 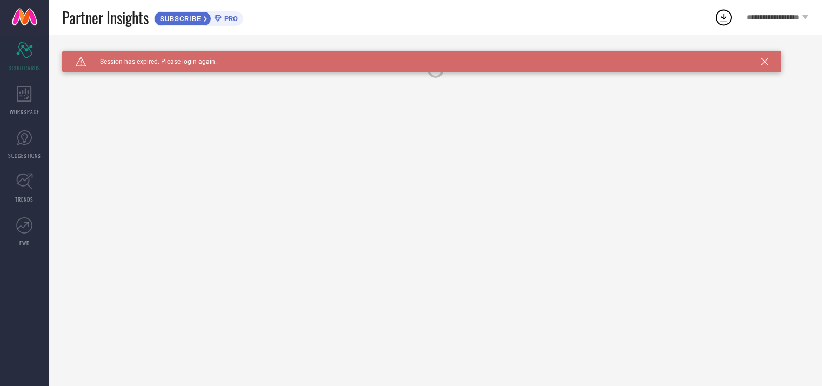 I want to click on span: WORKSPACE, so click(x=24, y=111).